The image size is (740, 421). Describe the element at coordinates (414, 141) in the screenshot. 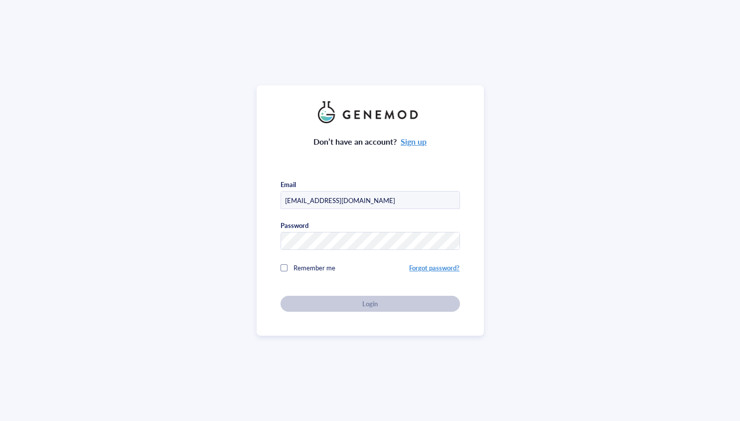

I see `a: Sign up` at that location.